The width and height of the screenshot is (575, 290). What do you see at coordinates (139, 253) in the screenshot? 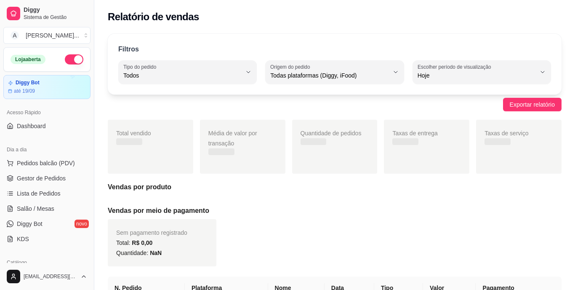
I see `span: Quantidade:` at bounding box center [139, 253].